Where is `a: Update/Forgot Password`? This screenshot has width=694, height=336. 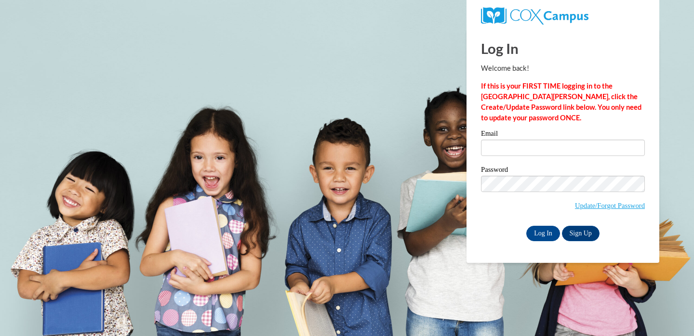 a: Update/Forgot Password is located at coordinates (609, 206).